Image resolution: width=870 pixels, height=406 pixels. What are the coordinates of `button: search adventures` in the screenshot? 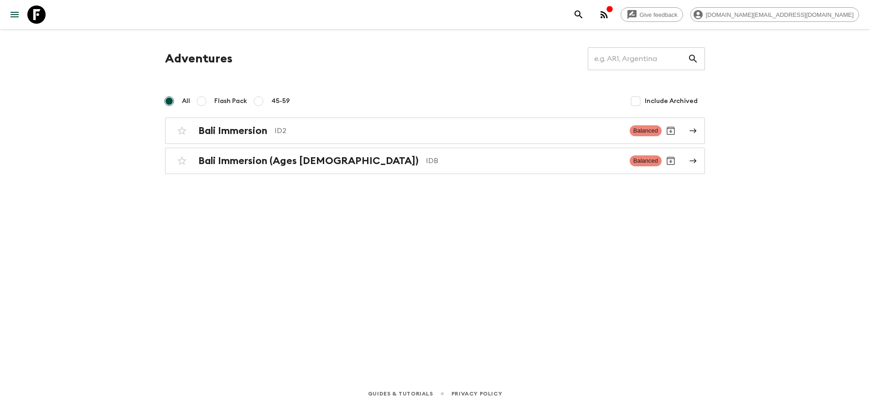 It's located at (579, 15).